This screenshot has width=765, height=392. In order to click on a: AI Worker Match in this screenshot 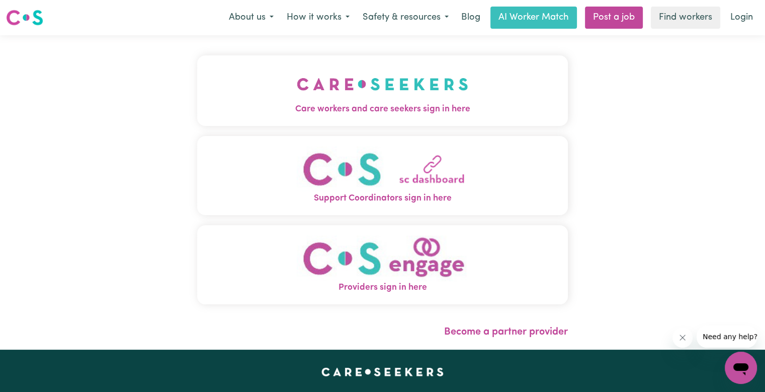, I will do `click(534, 18)`.